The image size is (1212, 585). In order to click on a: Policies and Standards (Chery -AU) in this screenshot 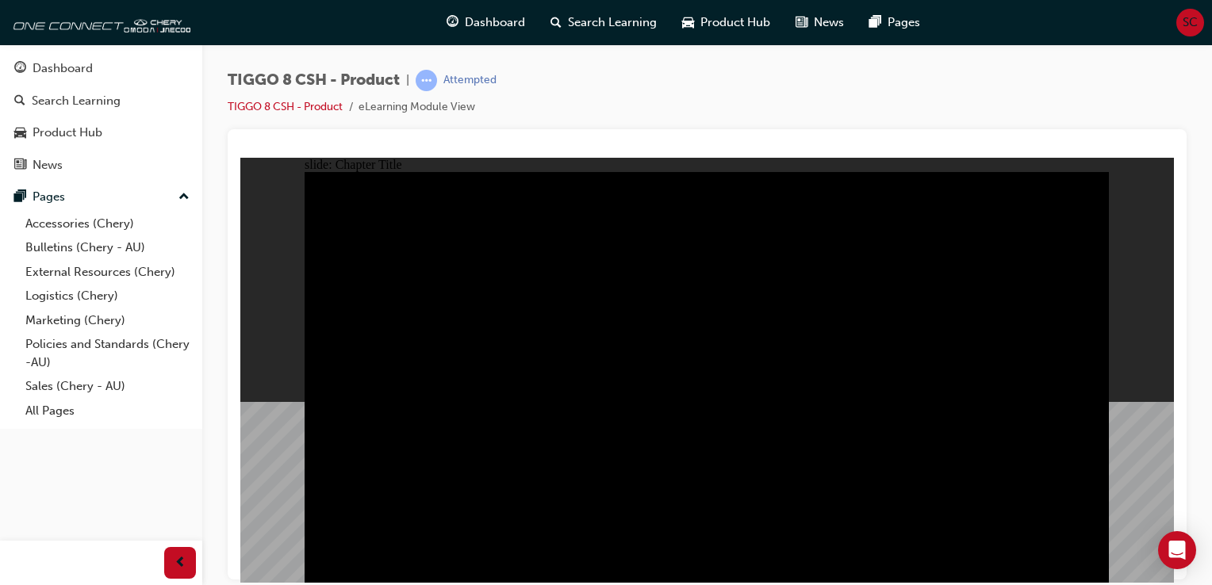, I will do `click(107, 353)`.